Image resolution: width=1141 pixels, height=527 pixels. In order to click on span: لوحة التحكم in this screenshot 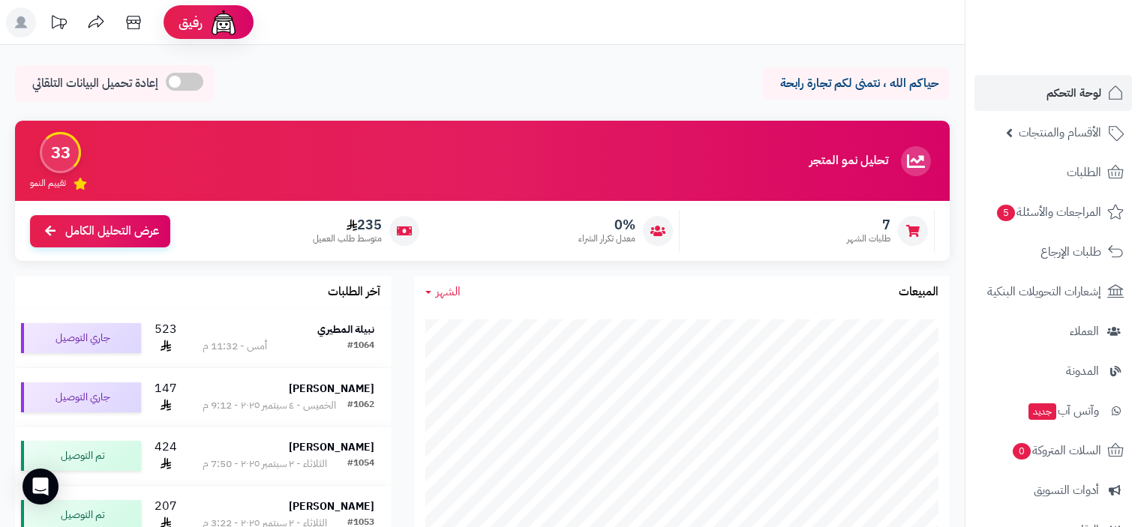, I will do `click(1074, 93)`.